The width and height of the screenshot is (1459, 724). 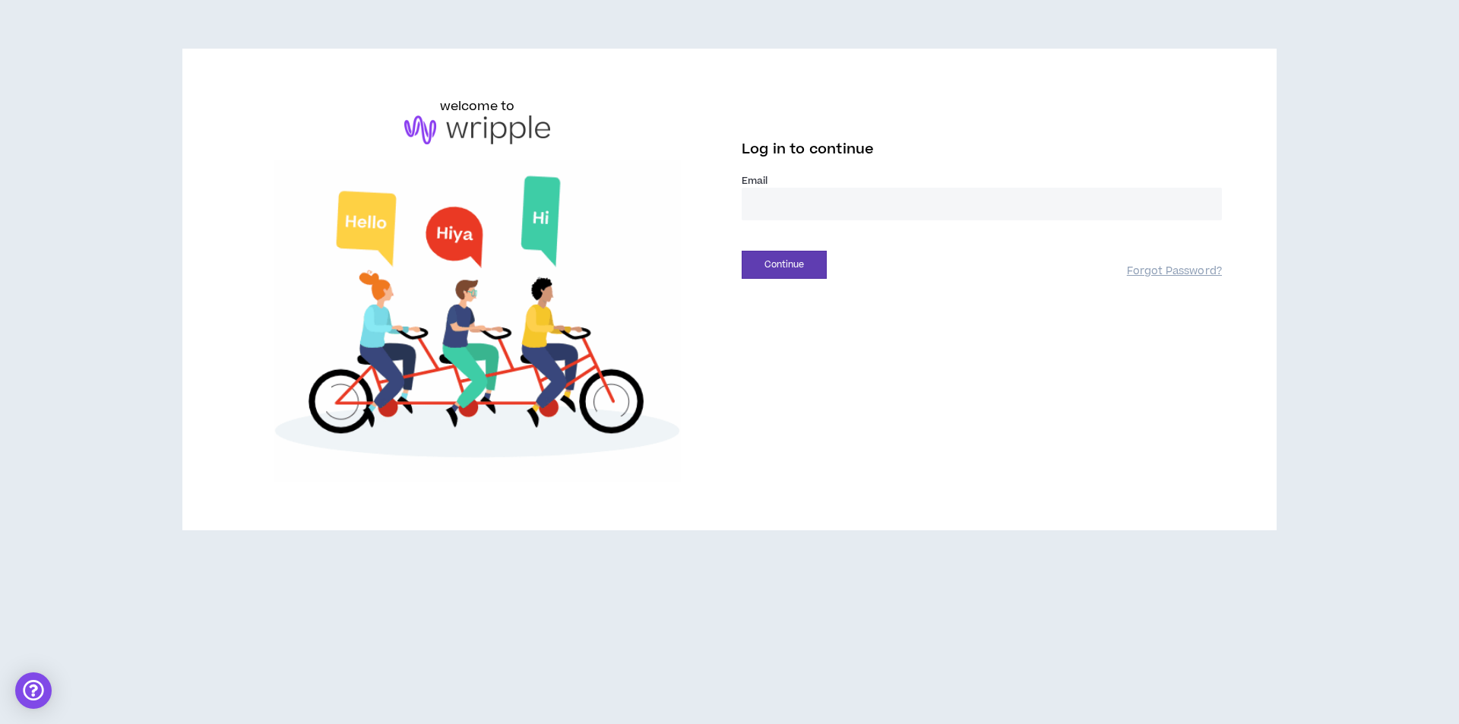 What do you see at coordinates (1174, 271) in the screenshot?
I see `a: Forgot Password?` at bounding box center [1174, 271].